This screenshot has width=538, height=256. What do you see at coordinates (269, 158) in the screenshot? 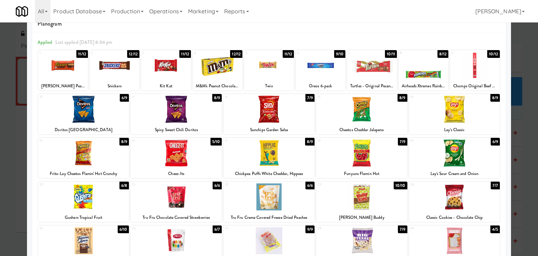
I see `div: 178/9Chickpea Puffs White Cheddar, Hippeas` at bounding box center [269, 158].